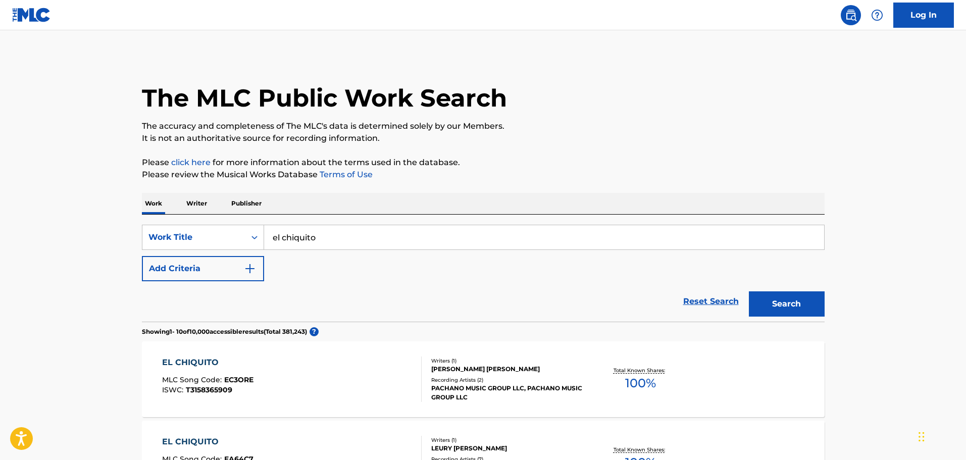 This screenshot has height=460, width=966. What do you see at coordinates (174, 390) in the screenshot?
I see `span: ISWC :` at bounding box center [174, 390].